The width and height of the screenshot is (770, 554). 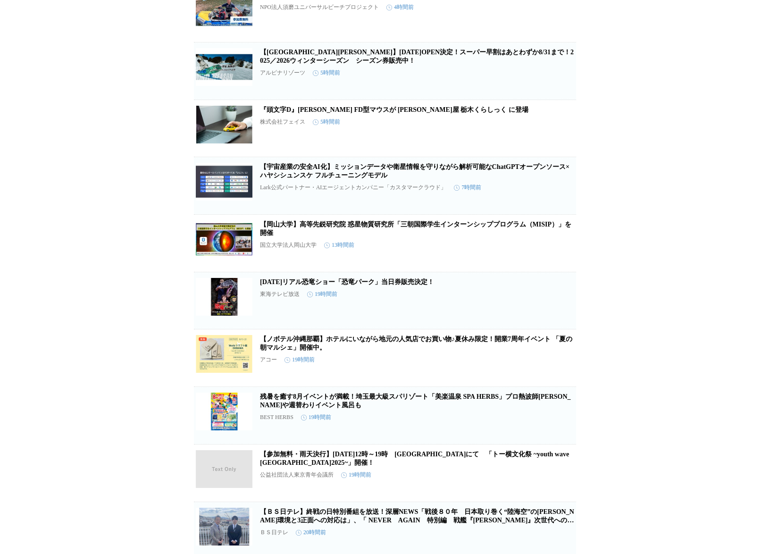 I want to click on img: 【ＢＳ日テレ】終戦の日特別番組を放送！深層NEWS「戦後８０年 日本取り巻く“陸海空”の安保環境と3正面への対応は」、「 NEVER AGAIN 特別編 戦艦『大和』次世代への継承」, so click(x=224, y=527).